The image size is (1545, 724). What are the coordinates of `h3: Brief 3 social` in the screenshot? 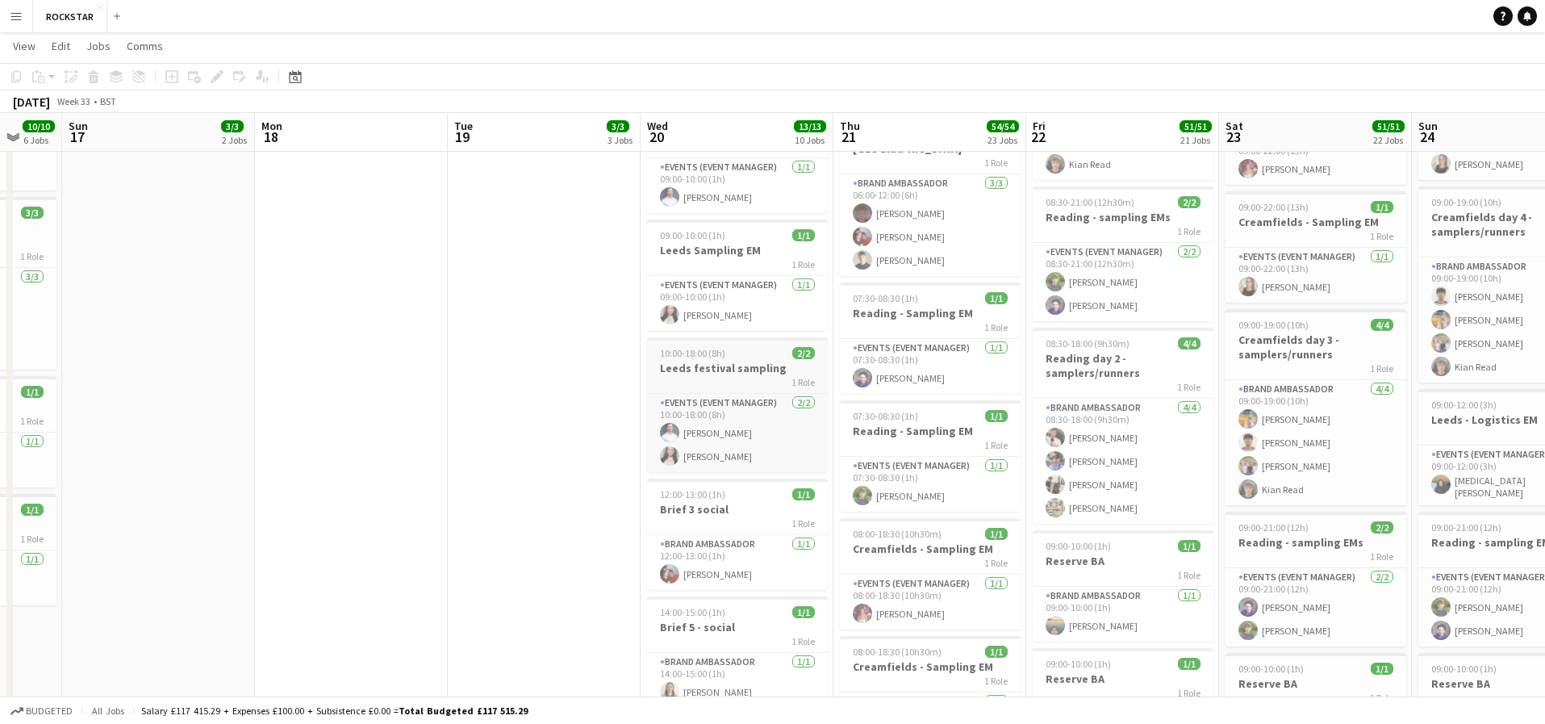 It's located at (737, 509).